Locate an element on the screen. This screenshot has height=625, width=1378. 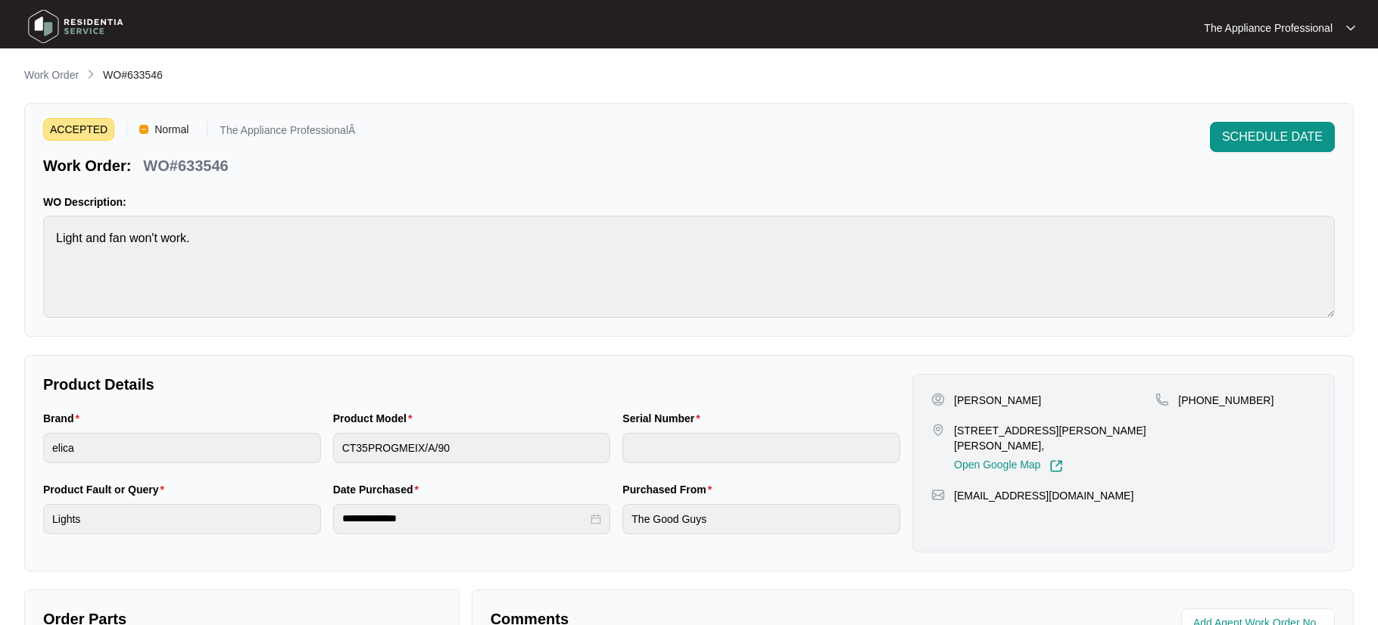
span: Normal is located at coordinates (171, 129).